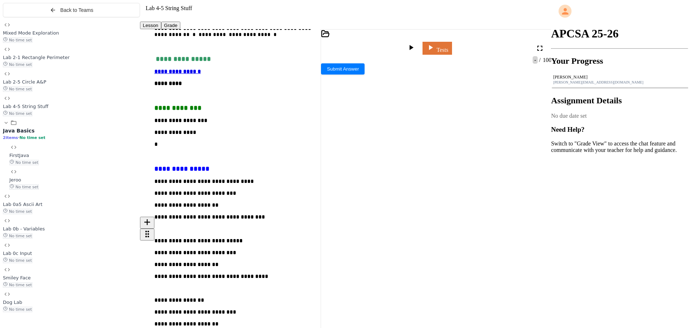  What do you see at coordinates (19, 155) in the screenshot?
I see `span: FirstJava` at bounding box center [19, 155].